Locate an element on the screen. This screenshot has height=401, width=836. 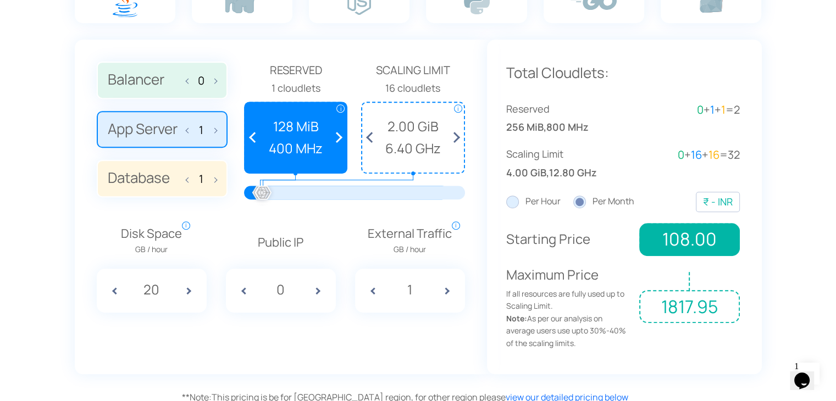
label: Database is located at coordinates (162, 179).